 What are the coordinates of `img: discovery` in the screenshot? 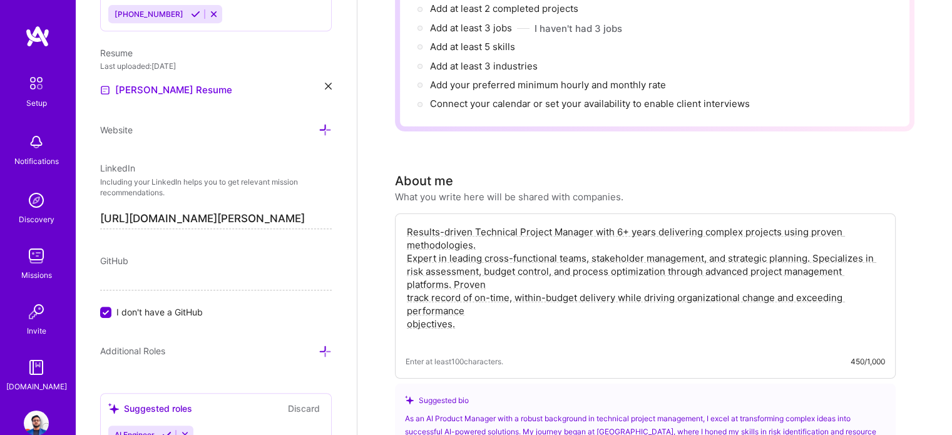 It's located at (36, 200).